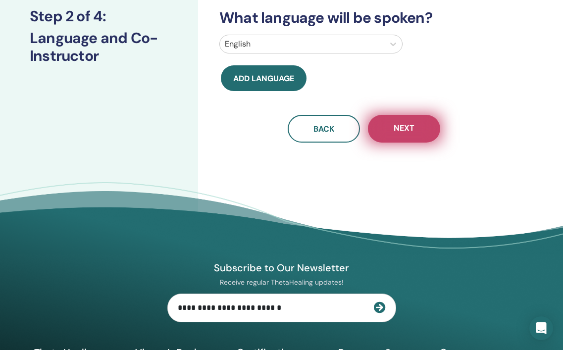  I want to click on button: Add language, so click(263, 78).